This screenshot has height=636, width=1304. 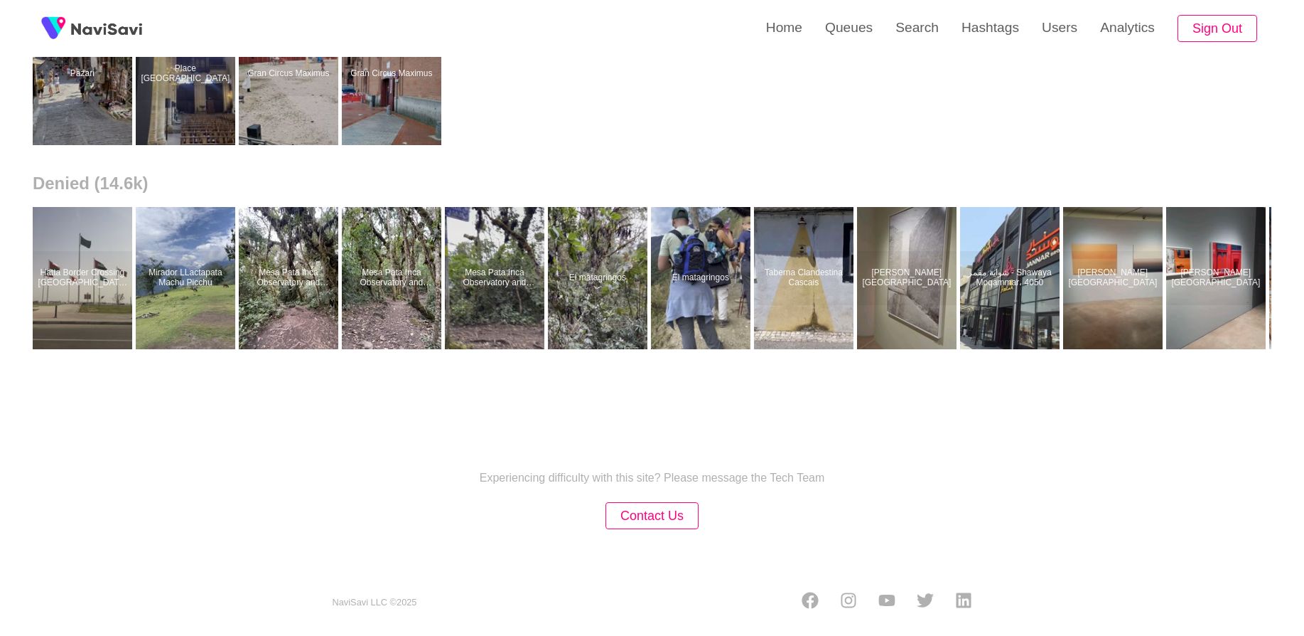 I want to click on a: Taberna Clandestina CascaisTaberna Clandestina Cascais, so click(x=805, y=278).